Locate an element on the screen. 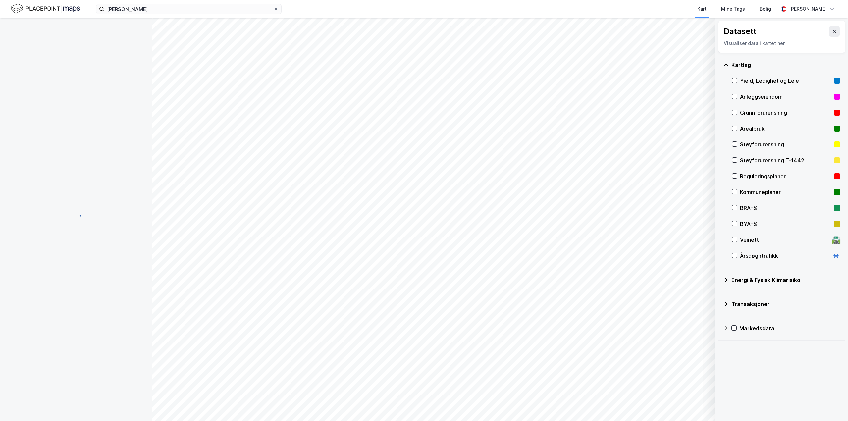  div: Grunnforurensning is located at coordinates (786, 113).